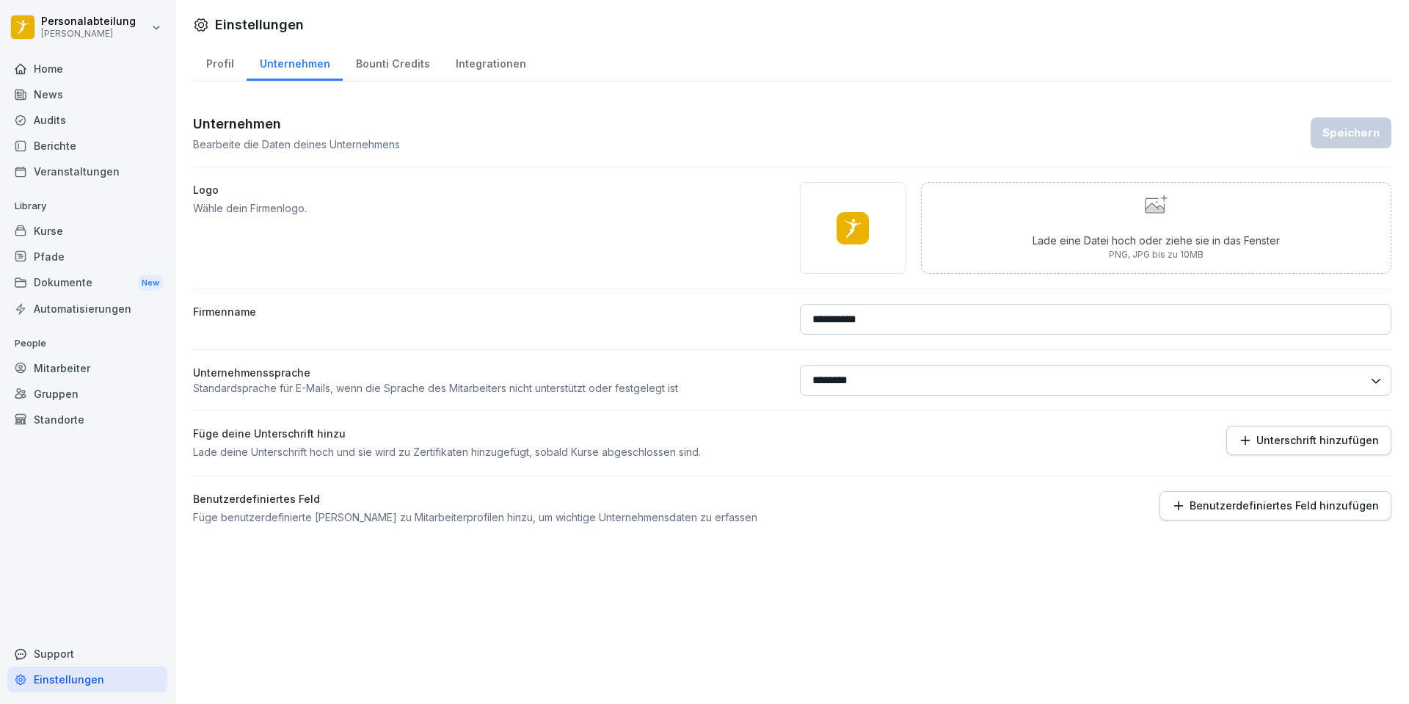 The image size is (1409, 704). Describe the element at coordinates (87, 230) in the screenshot. I see `a: Kurse` at that location.